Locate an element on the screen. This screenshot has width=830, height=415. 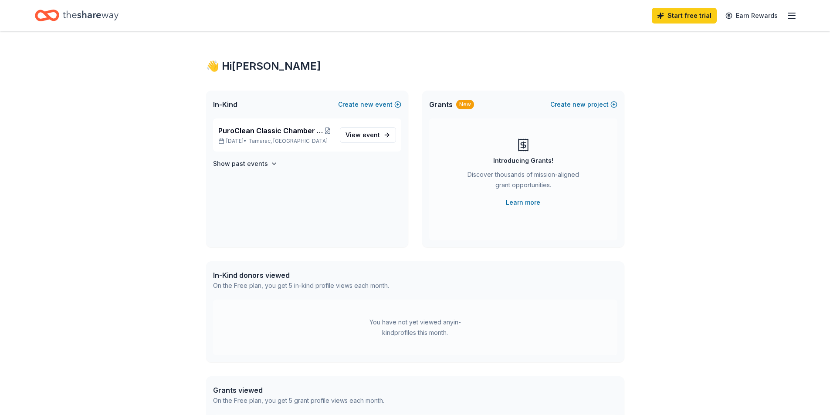
a: View event is located at coordinates (368, 135).